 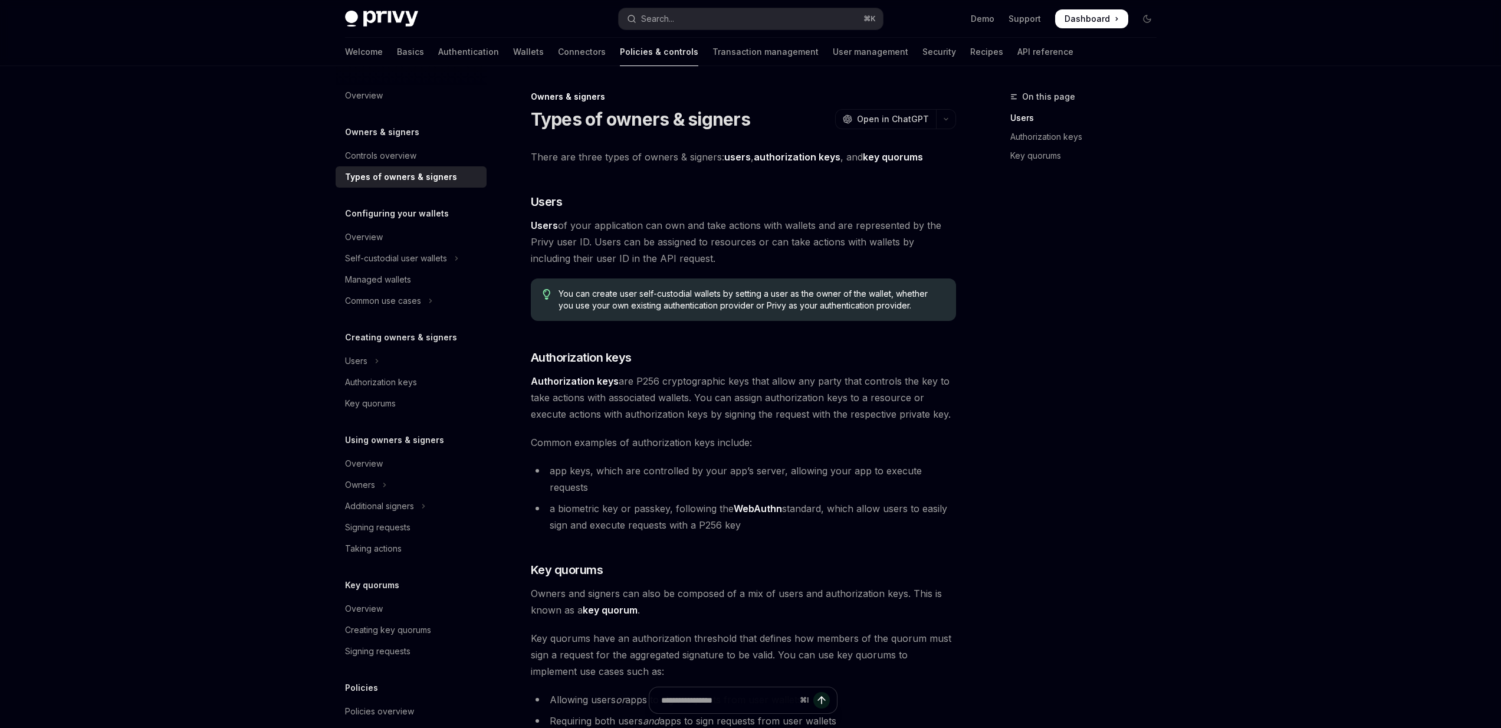 I want to click on div: Search..., so click(x=658, y=19).